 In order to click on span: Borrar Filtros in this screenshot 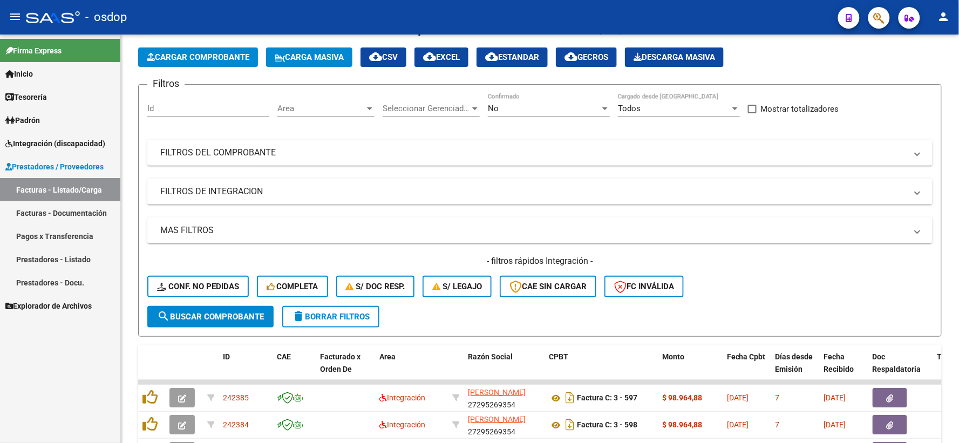, I will do `click(331, 317)`.